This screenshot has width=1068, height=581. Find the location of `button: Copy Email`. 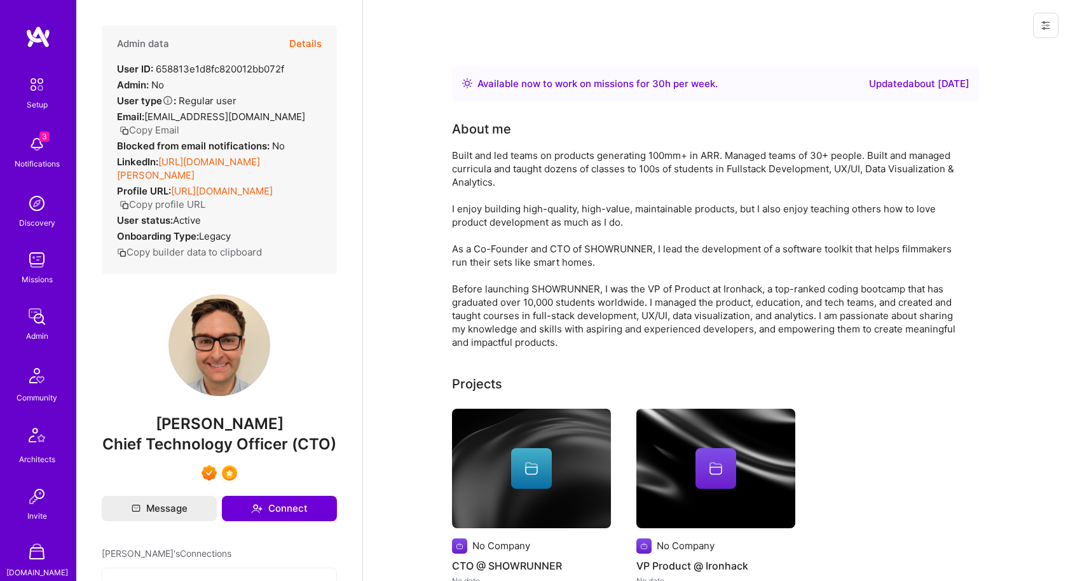

button: Copy Email is located at coordinates (149, 130).